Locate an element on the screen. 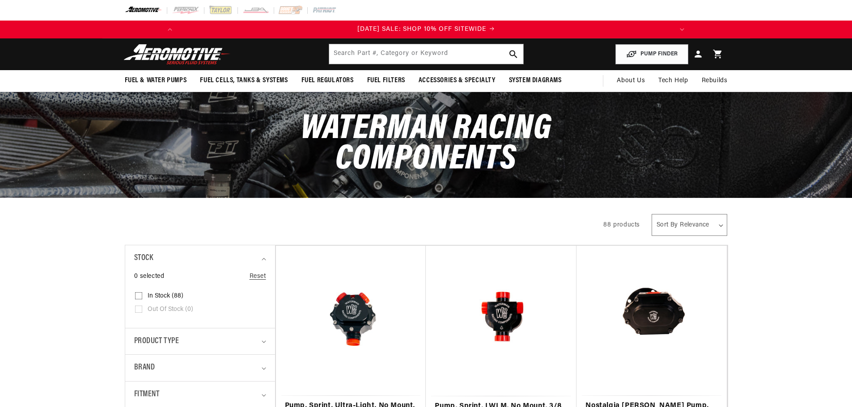  span: About Us is located at coordinates (630, 80).